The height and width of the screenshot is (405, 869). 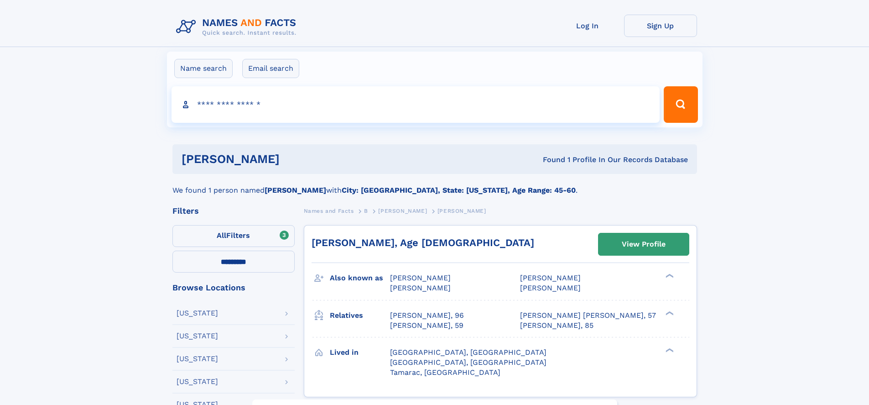 What do you see at coordinates (270, 68) in the screenshot?
I see `label: Email search` at bounding box center [270, 68].